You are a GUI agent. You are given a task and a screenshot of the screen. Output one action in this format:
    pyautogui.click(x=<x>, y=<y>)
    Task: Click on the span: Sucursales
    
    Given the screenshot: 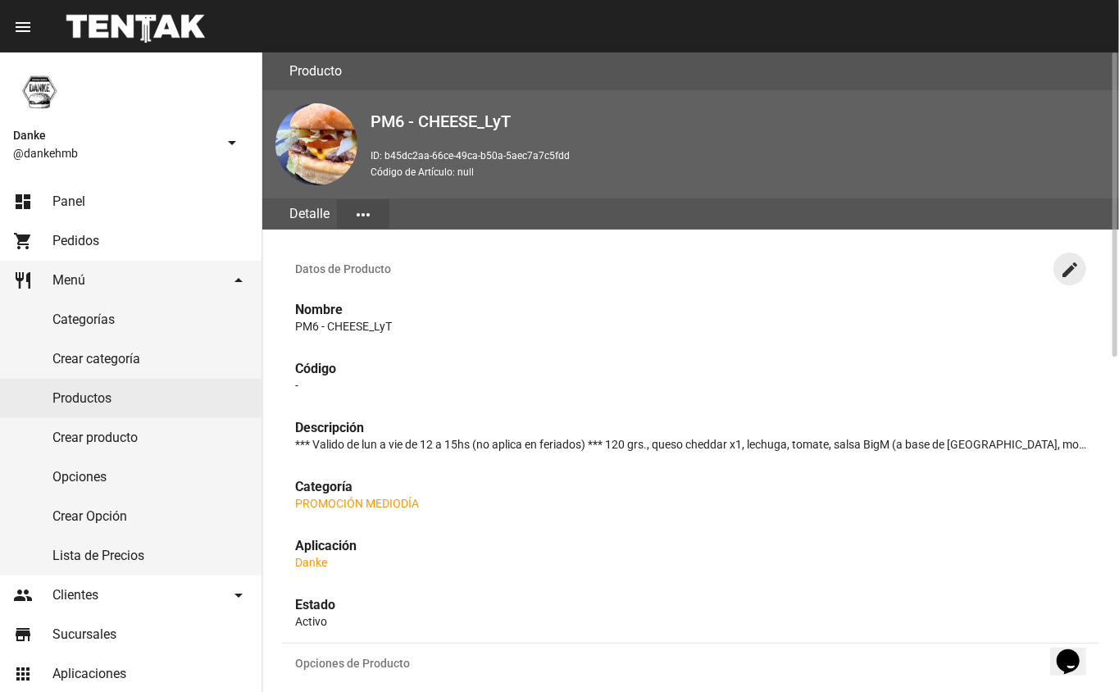 What is the action you would take?
    pyautogui.click(x=84, y=634)
    